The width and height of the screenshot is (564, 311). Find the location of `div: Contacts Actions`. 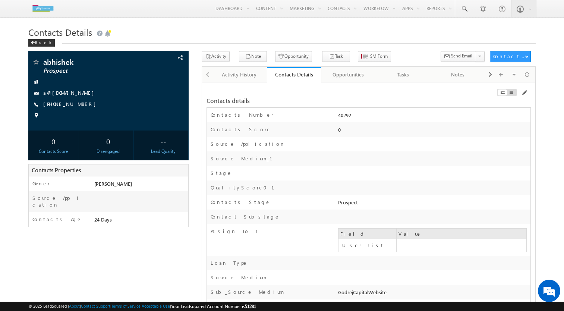

div: Contacts Actions is located at coordinates (509, 56).